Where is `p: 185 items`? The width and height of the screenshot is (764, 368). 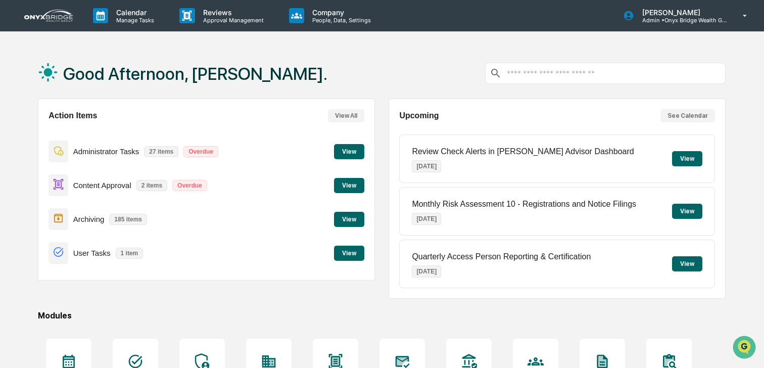
p: 185 items is located at coordinates (128, 219).